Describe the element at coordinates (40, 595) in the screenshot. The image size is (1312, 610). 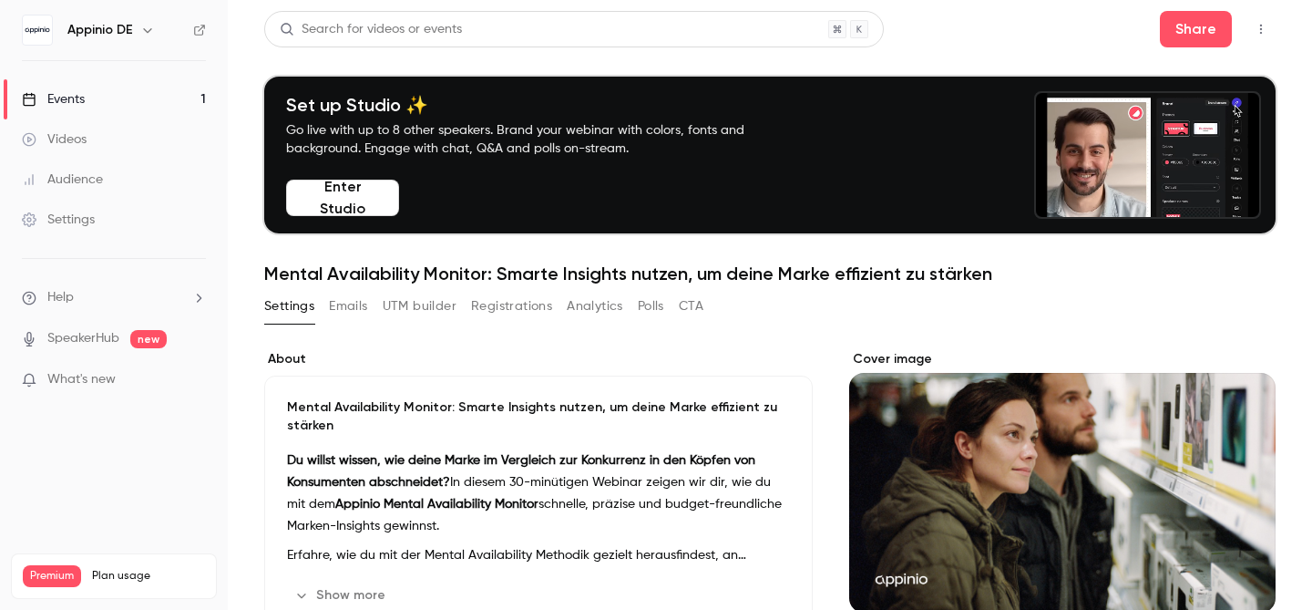
I see `p: Videos` at that location.